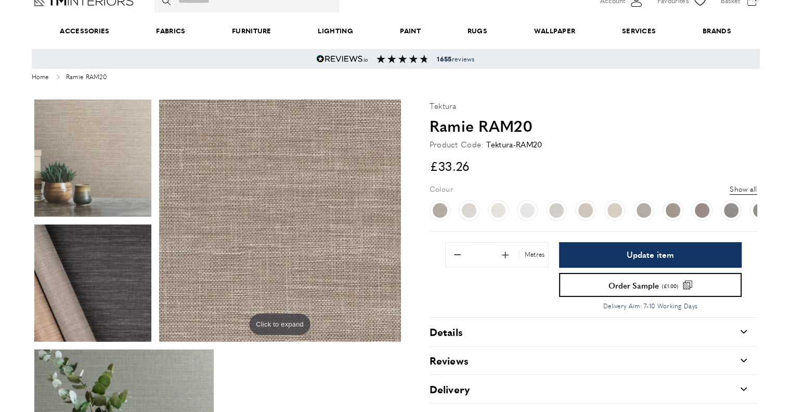  What do you see at coordinates (644, 210) in the screenshot?
I see `a: Ramie RAM03` at bounding box center [644, 210].